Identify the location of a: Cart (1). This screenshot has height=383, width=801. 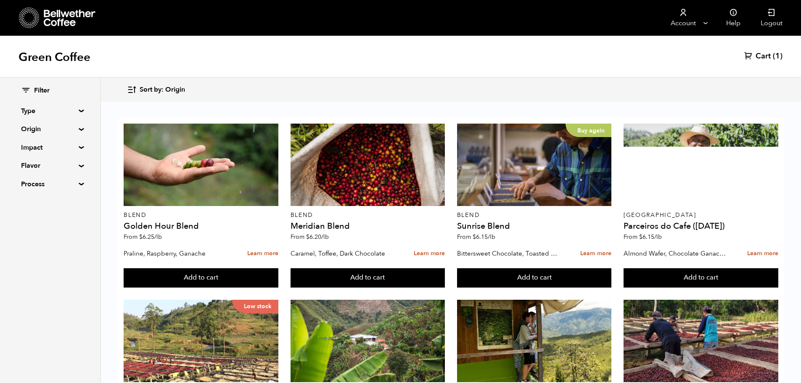
(763, 56).